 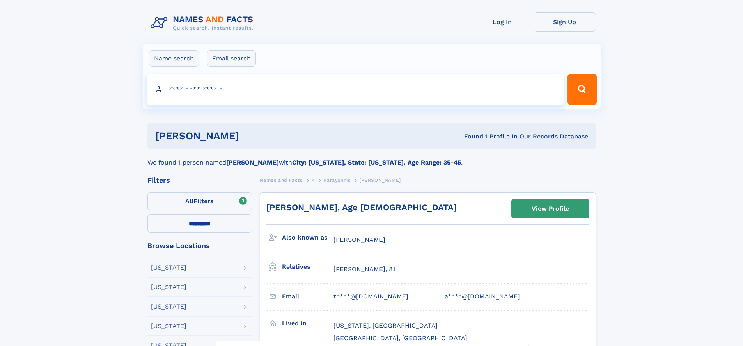 I want to click on div: Found 1 Profile In Our Records Database, so click(x=470, y=137).